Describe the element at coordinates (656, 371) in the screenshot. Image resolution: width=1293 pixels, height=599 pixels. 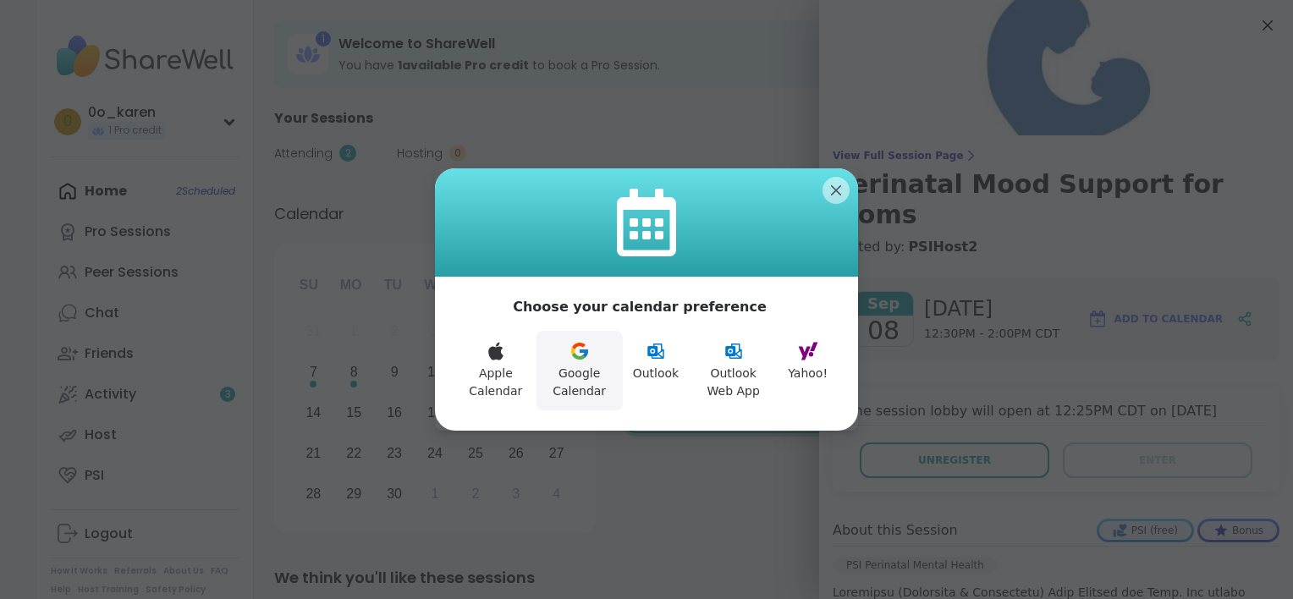
I see `button: Outlook` at that location.